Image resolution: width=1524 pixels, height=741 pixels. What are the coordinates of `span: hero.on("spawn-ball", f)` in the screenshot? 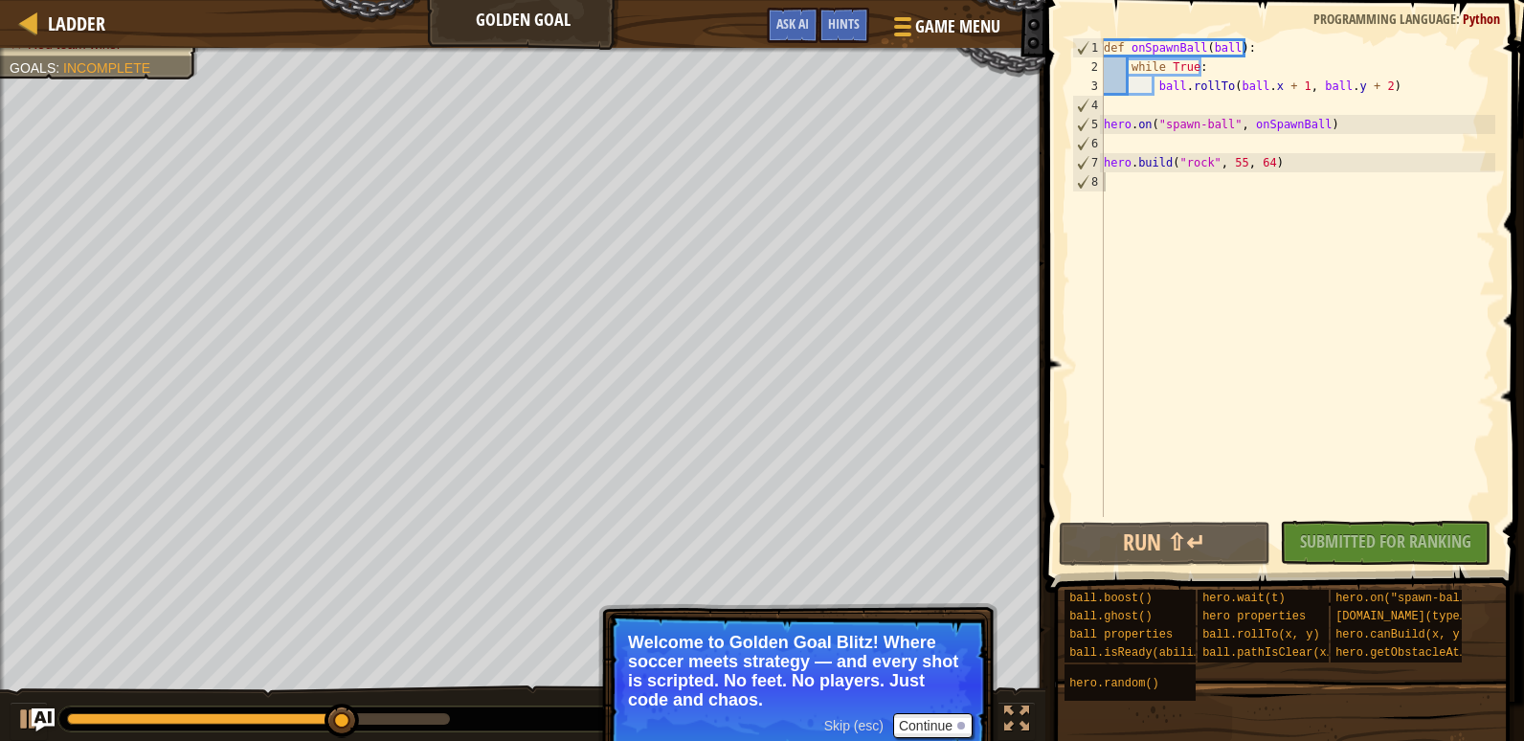 It's located at (1417, 598).